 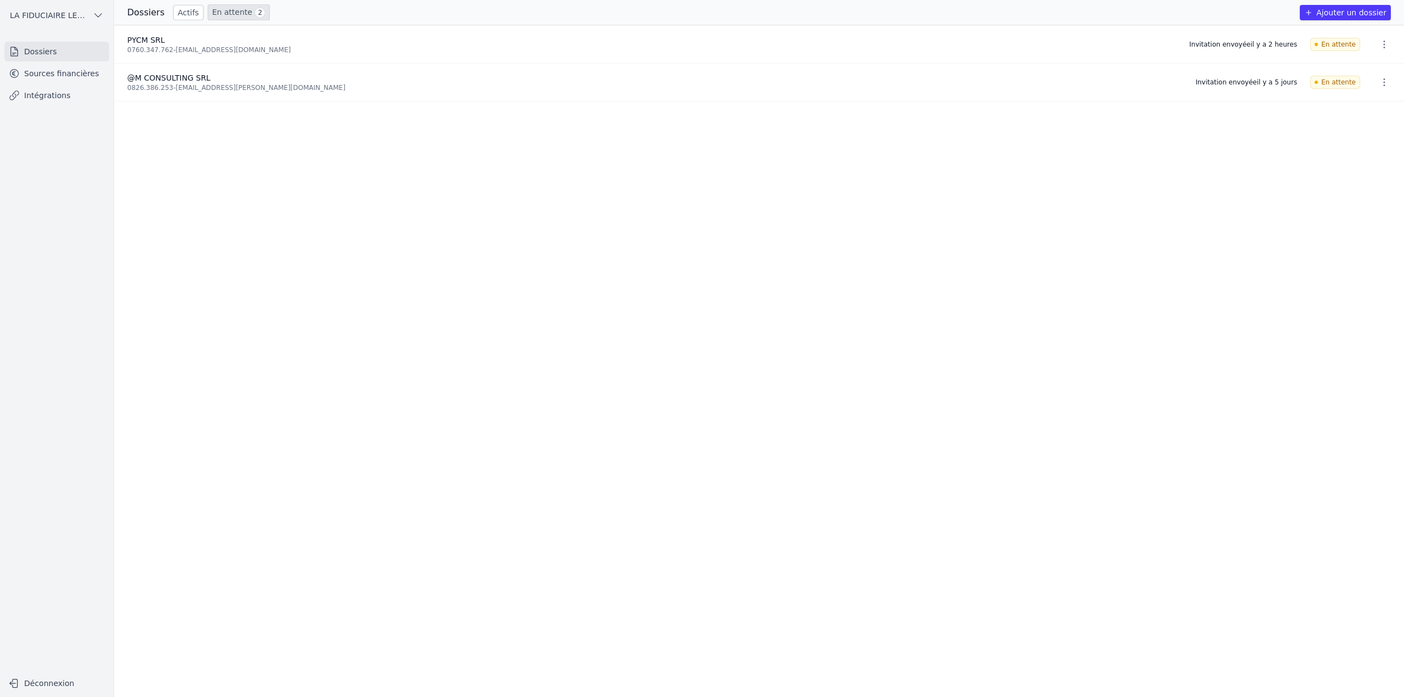 What do you see at coordinates (146, 40) in the screenshot?
I see `span: PYCM SRL` at bounding box center [146, 40].